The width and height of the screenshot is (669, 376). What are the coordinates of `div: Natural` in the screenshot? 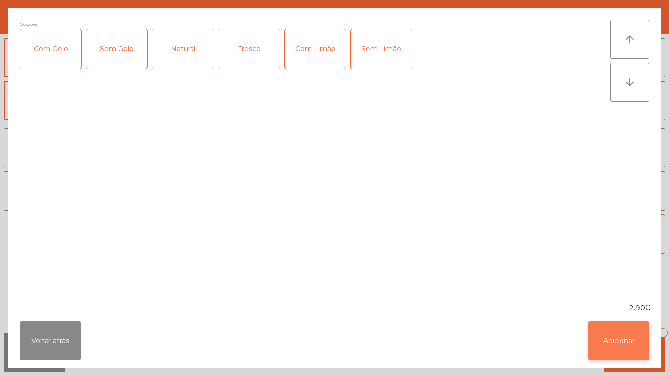 It's located at (183, 49).